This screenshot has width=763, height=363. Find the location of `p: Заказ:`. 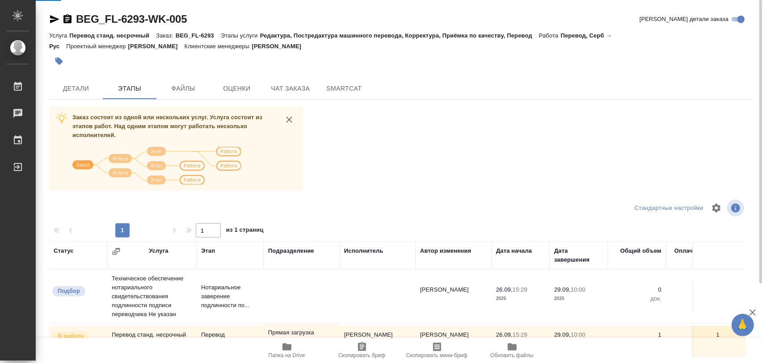

p: Заказ: is located at coordinates (165, 35).